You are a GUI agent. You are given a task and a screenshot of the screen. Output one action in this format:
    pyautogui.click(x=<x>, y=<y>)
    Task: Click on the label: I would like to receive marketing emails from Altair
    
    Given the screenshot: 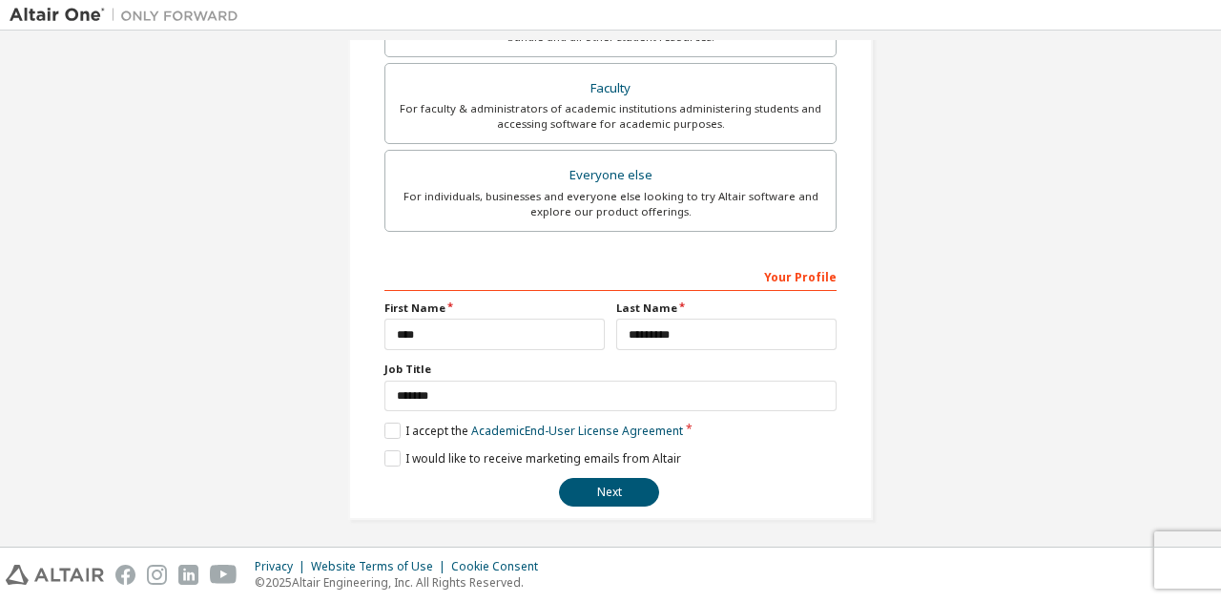 What is the action you would take?
    pyautogui.click(x=532, y=458)
    